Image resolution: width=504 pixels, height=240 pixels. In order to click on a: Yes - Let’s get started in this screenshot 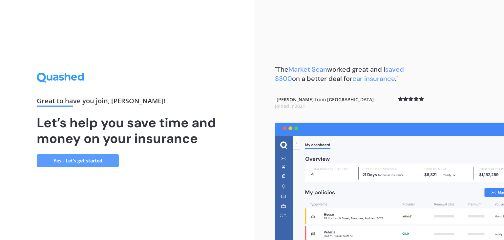, I will do `click(78, 161)`.